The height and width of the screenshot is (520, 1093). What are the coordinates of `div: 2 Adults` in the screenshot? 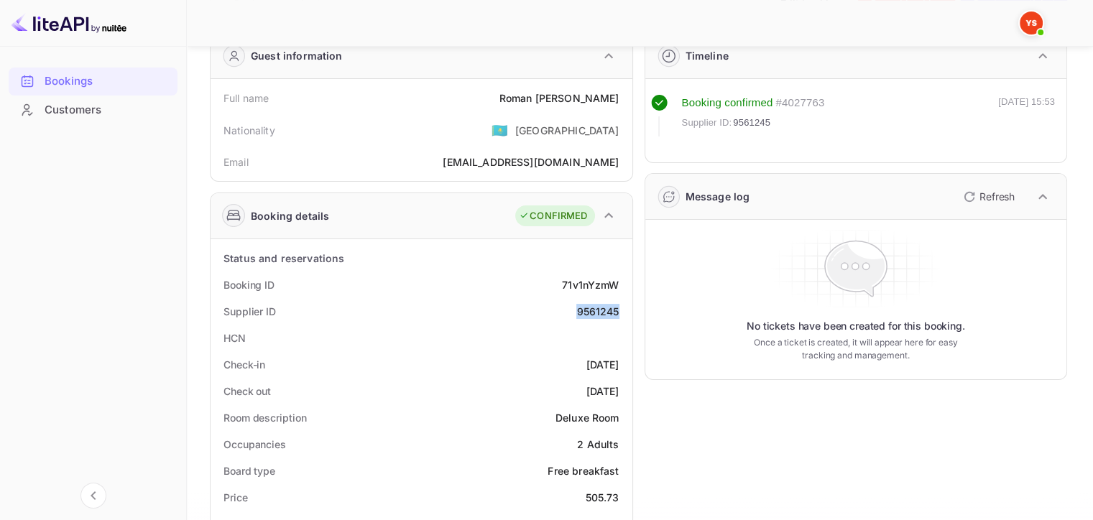 It's located at (598, 444).